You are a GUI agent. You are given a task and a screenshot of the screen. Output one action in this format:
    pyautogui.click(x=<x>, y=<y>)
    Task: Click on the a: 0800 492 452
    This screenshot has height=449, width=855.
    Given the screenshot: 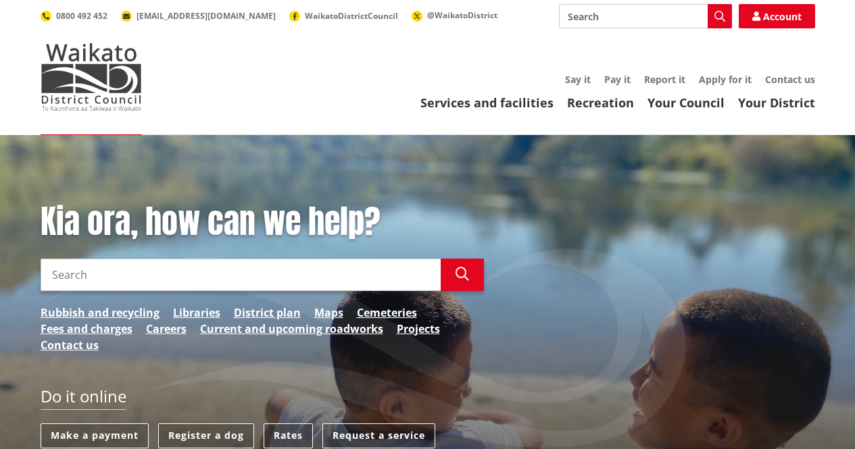 What is the action you would take?
    pyautogui.click(x=74, y=16)
    